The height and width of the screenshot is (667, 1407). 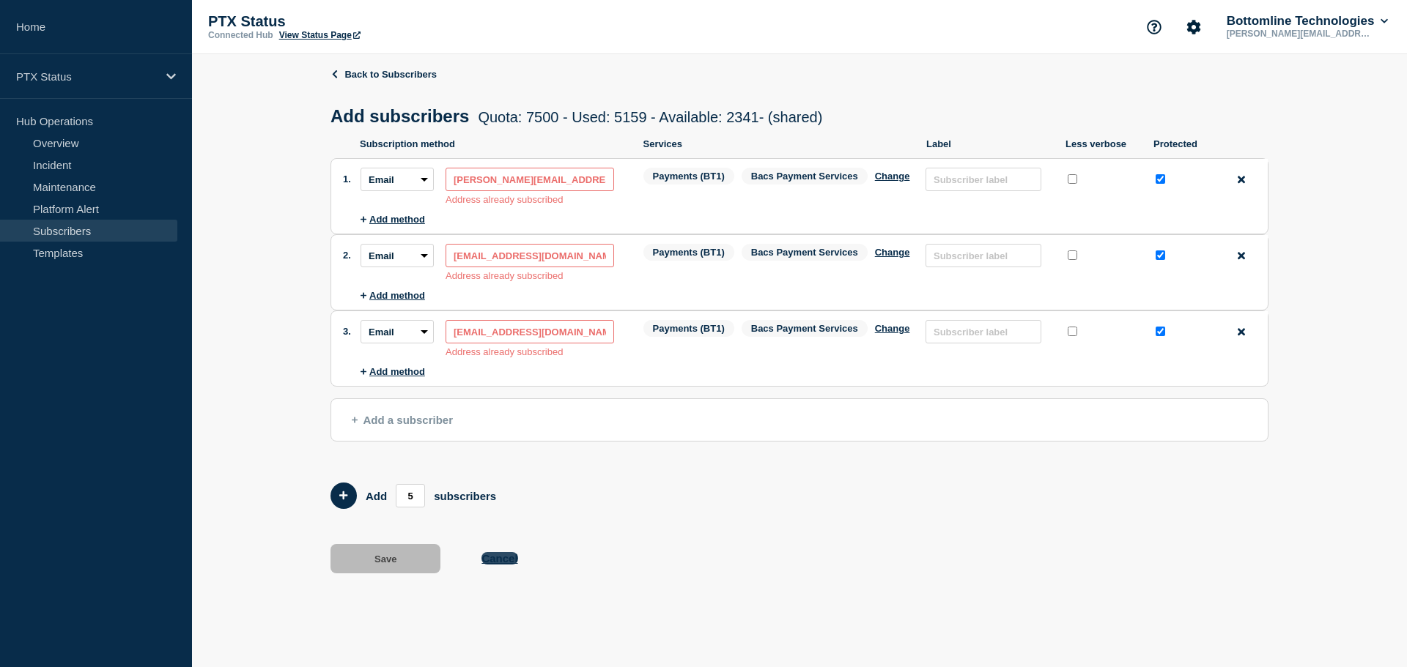 What do you see at coordinates (344, 496) in the screenshot?
I see `button: Add 5 team members` at bounding box center [344, 496].